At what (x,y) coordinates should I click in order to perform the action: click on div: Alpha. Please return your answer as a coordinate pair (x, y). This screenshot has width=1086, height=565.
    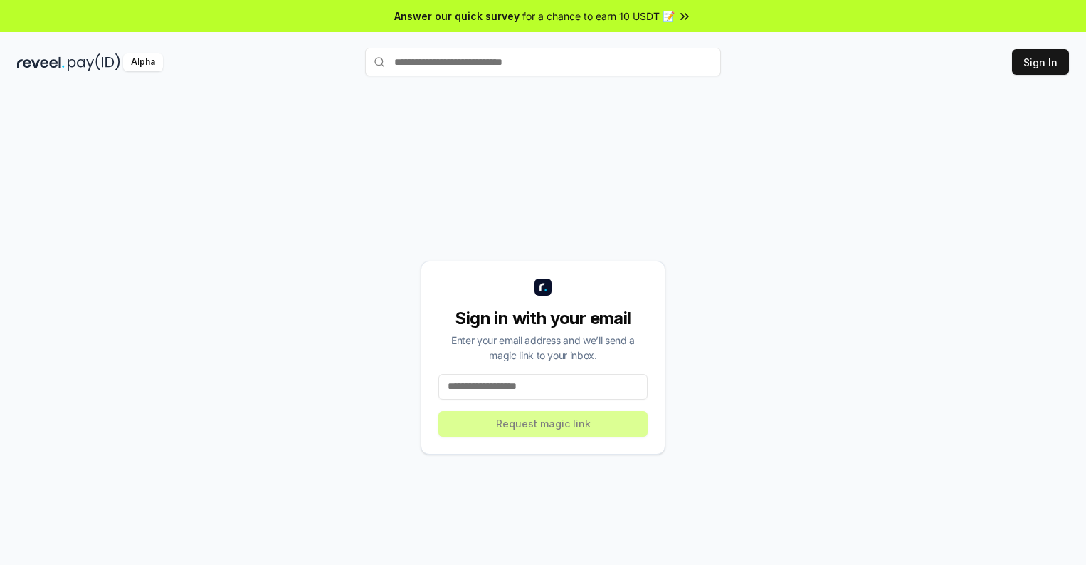
    Looking at the image, I should click on (143, 62).